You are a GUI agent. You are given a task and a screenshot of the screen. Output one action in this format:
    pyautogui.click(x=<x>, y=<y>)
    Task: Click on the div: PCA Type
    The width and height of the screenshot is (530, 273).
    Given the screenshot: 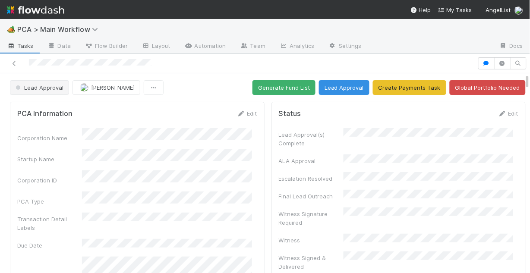 What is the action you would take?
    pyautogui.click(x=50, y=202)
    